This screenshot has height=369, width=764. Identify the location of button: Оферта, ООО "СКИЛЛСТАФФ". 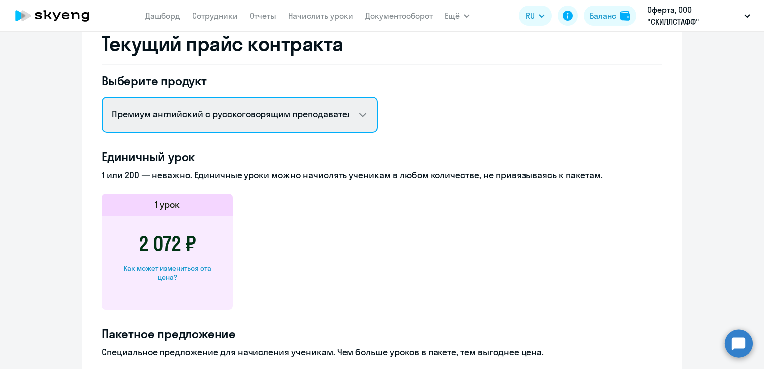
(699, 16).